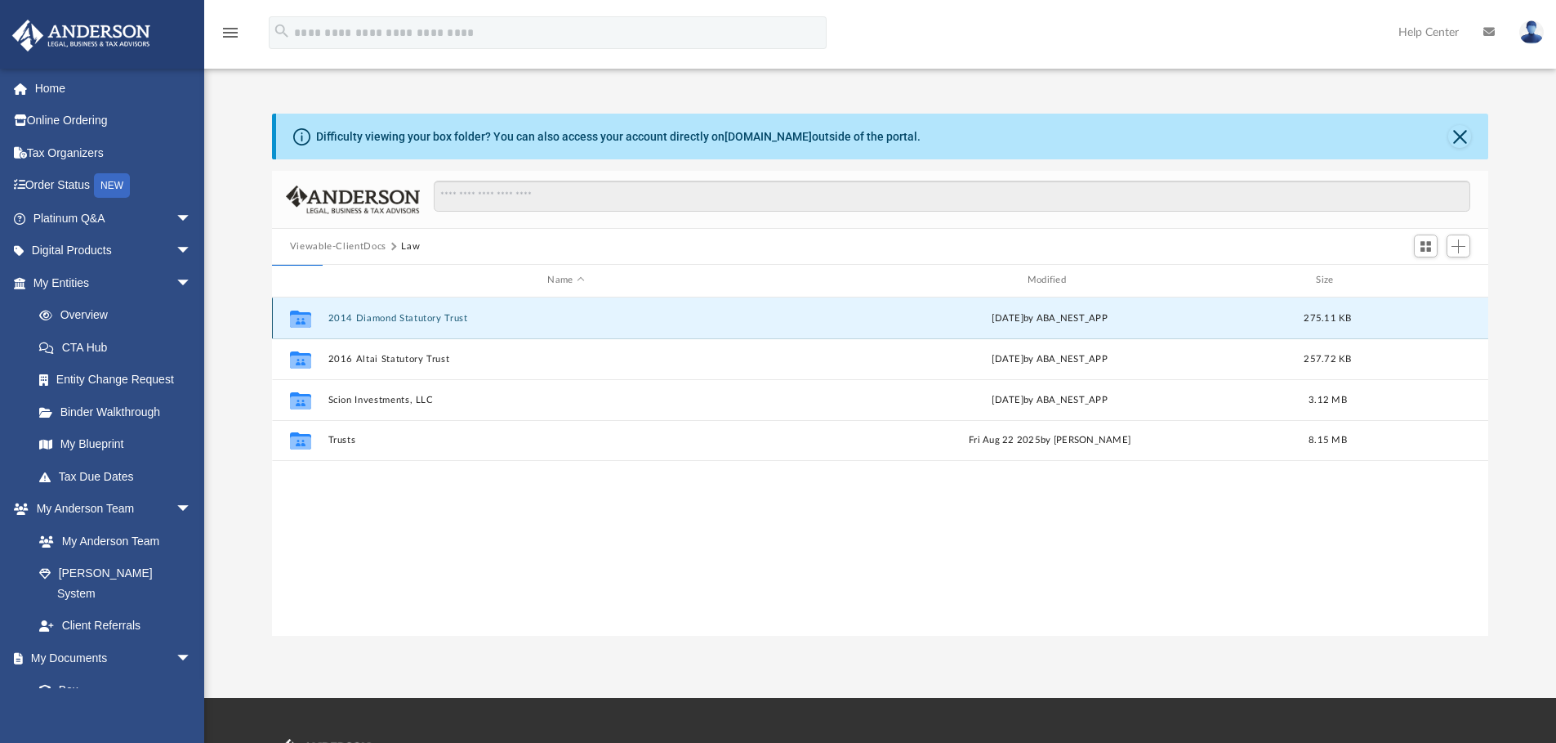 The width and height of the screenshot is (1556, 743). I want to click on a: Platinum Q&Aarrow_drop_down, so click(114, 218).